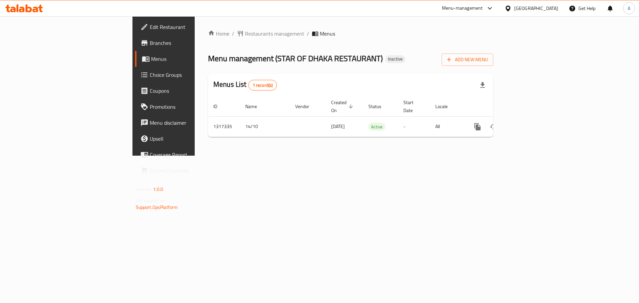  I want to click on span: Choice Groups, so click(192, 75).